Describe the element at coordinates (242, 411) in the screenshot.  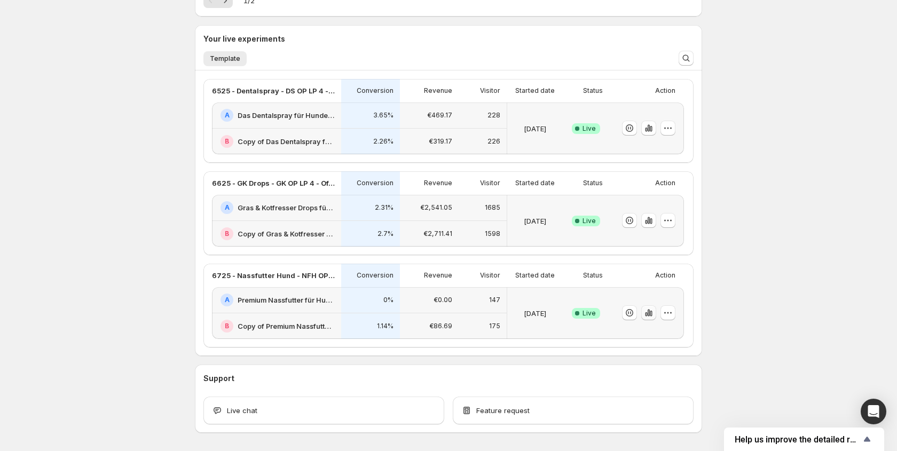
I see `span: Live chat` at that location.